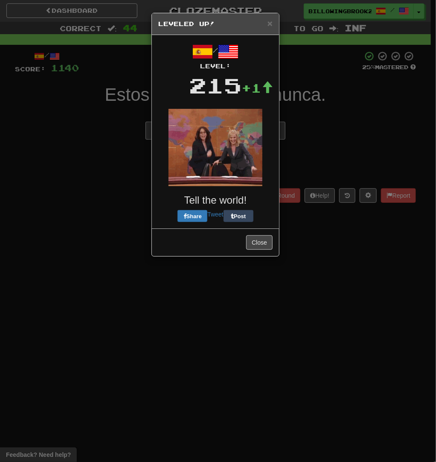 This screenshot has height=462, width=436. I want to click on h5: Leveled Up!, so click(216, 24).